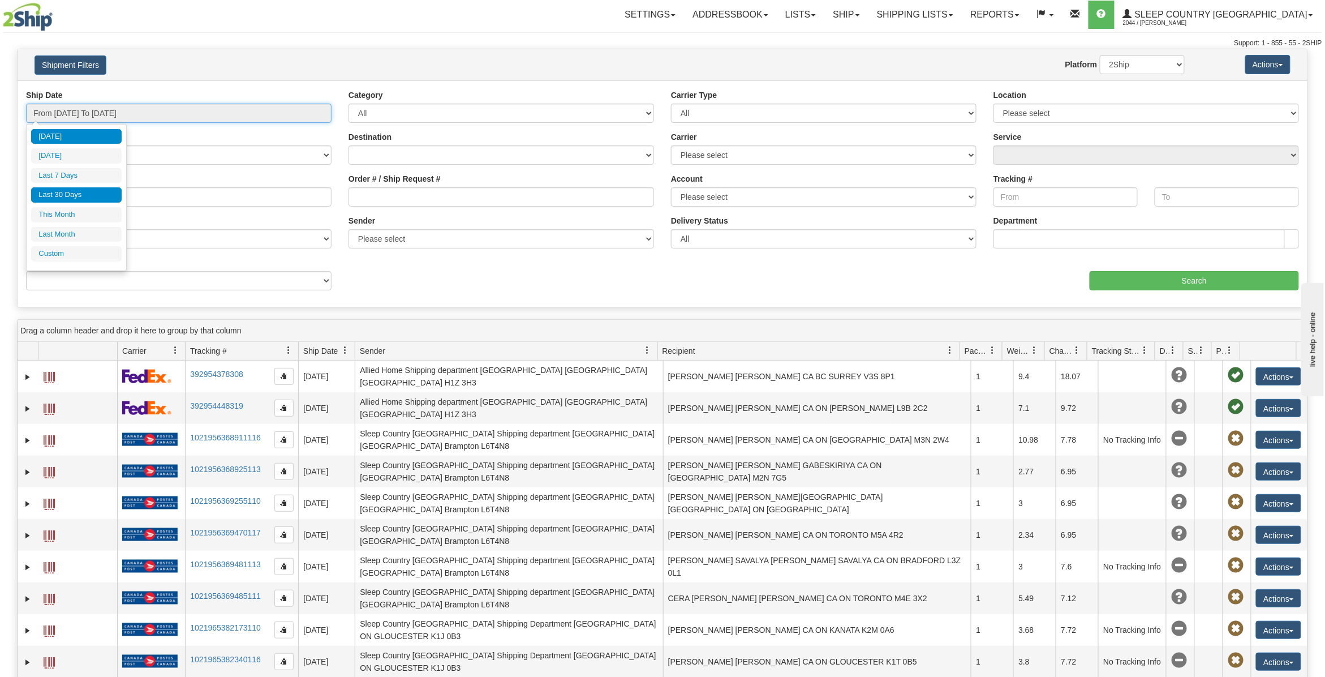 The width and height of the screenshot is (1325, 677). What do you see at coordinates (679, 351) in the screenshot?
I see `span: Recipient` at bounding box center [679, 351].